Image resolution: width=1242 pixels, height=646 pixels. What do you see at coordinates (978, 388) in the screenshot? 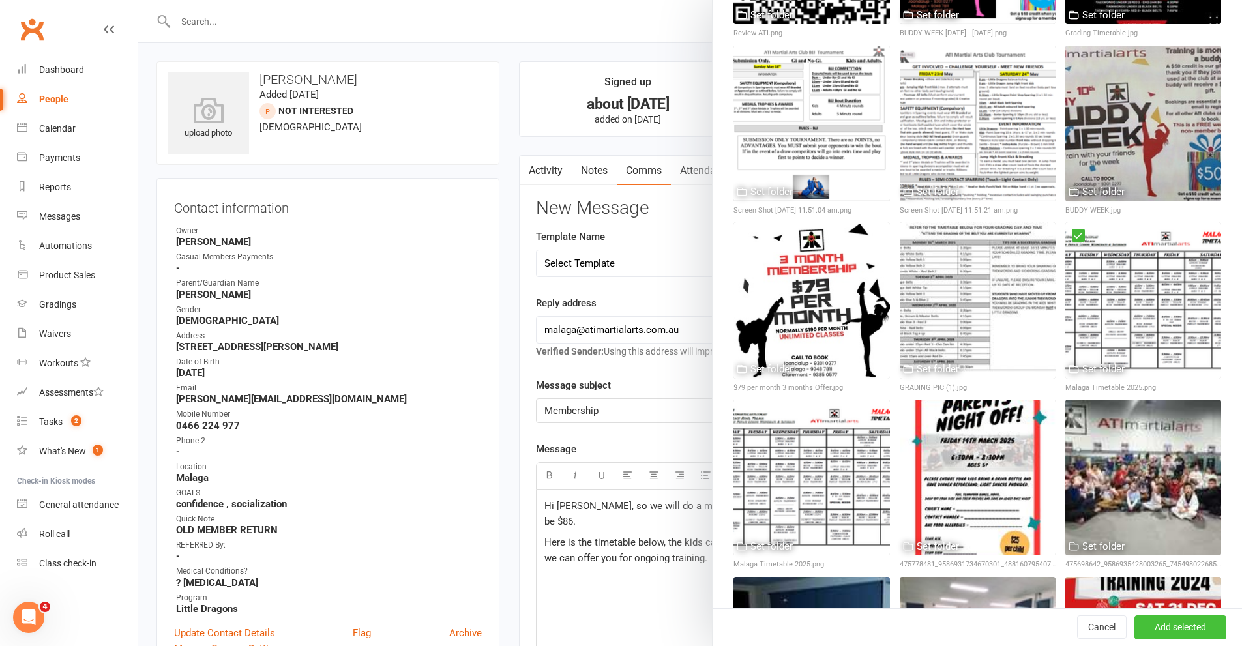
I see `div: GRADING PIC (1).jpg` at bounding box center [978, 388].